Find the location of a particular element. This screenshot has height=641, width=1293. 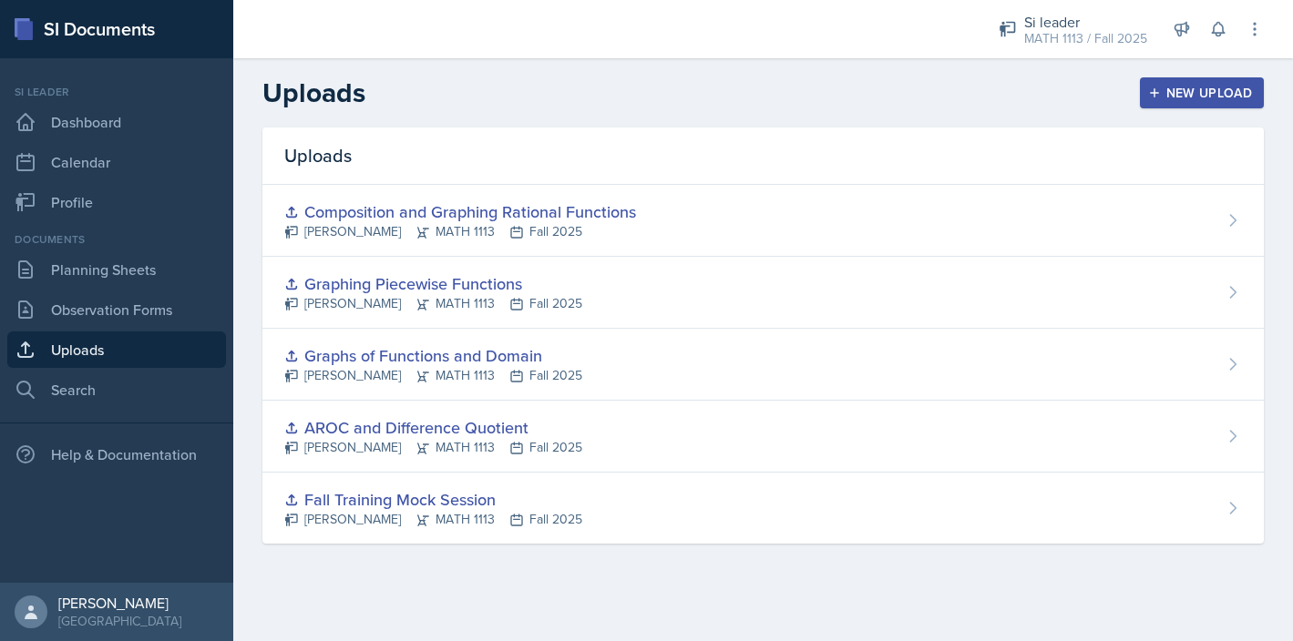

a: Profile is located at coordinates (117, 202).